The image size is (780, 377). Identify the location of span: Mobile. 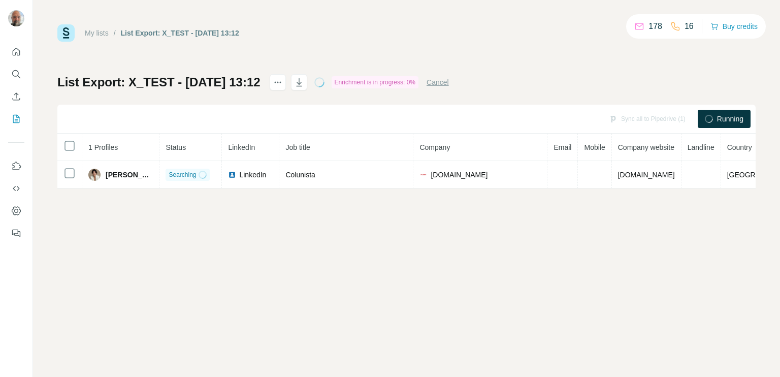
(594, 147).